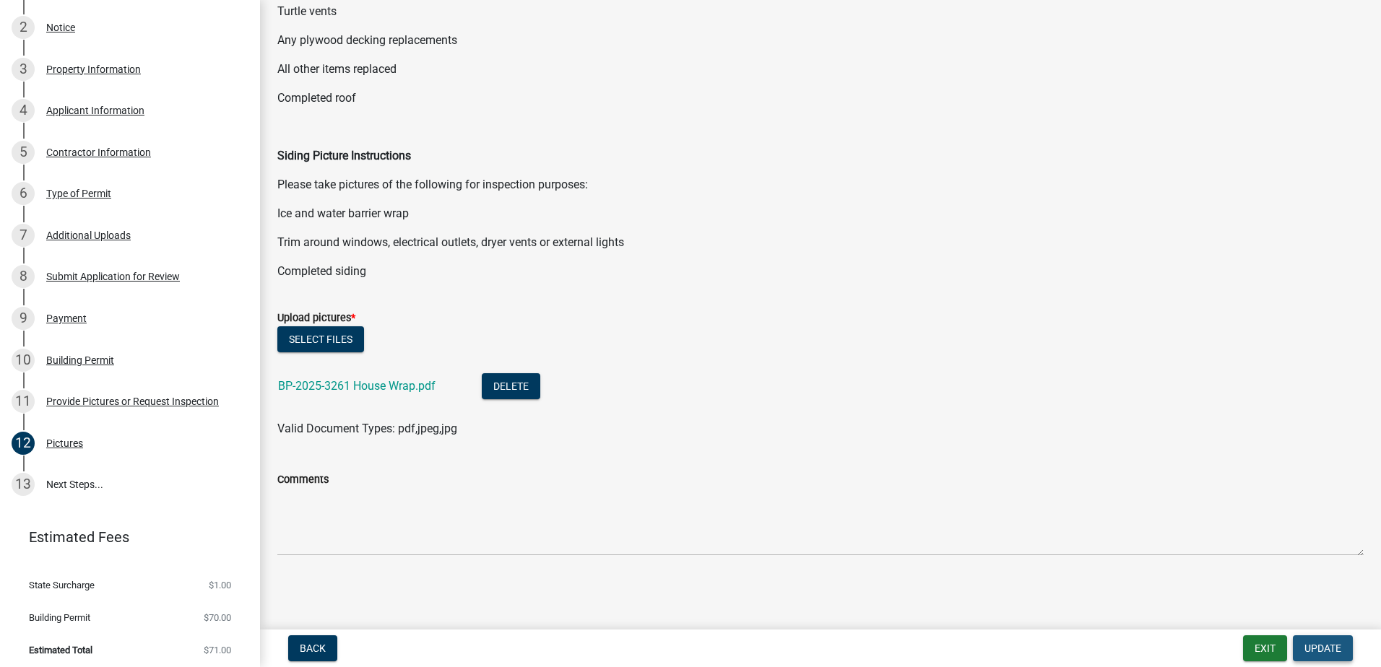 This screenshot has width=1381, height=667. I want to click on span: Building Permit, so click(59, 617).